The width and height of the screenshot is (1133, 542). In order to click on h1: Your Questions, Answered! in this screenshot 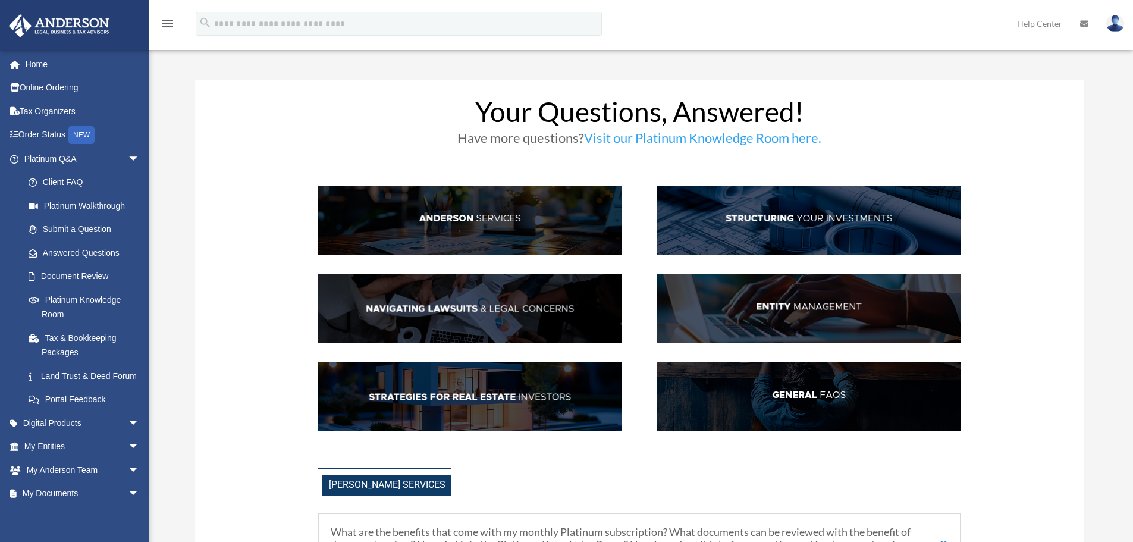, I will do `click(639, 115)`.